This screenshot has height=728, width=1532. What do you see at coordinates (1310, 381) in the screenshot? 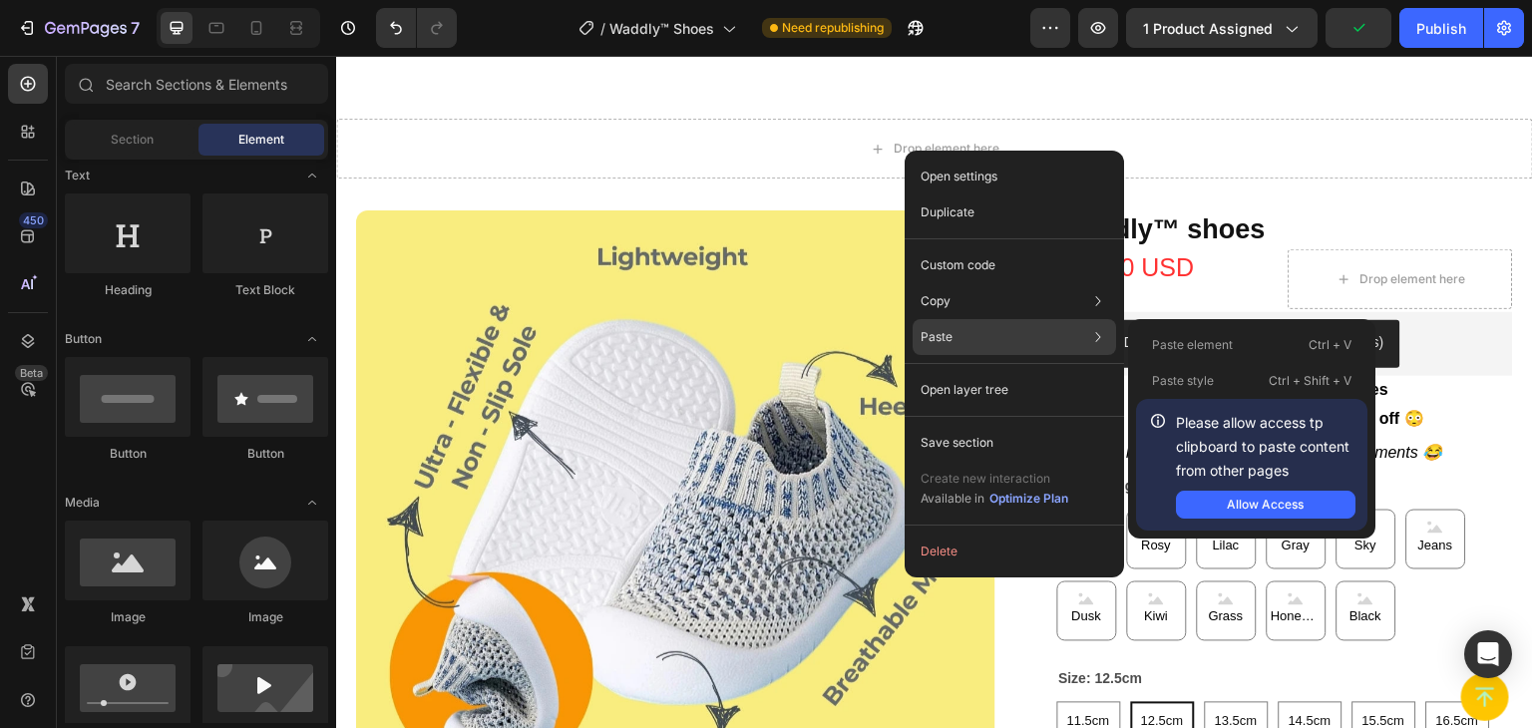
I see `p: Ctrl + Shift + V` at bounding box center [1310, 381].